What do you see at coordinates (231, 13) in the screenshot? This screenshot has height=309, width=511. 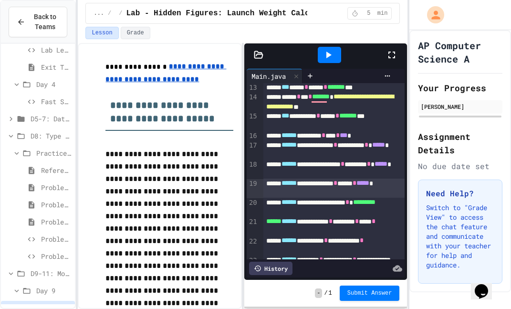 I see `span: Lab - Hidden Figures: Launch Weight Calculator` at bounding box center [231, 13].